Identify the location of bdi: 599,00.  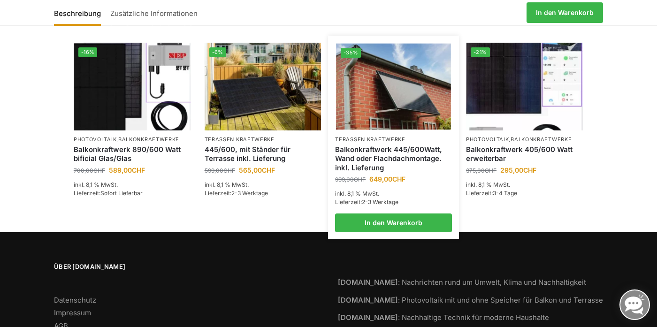
(220, 170).